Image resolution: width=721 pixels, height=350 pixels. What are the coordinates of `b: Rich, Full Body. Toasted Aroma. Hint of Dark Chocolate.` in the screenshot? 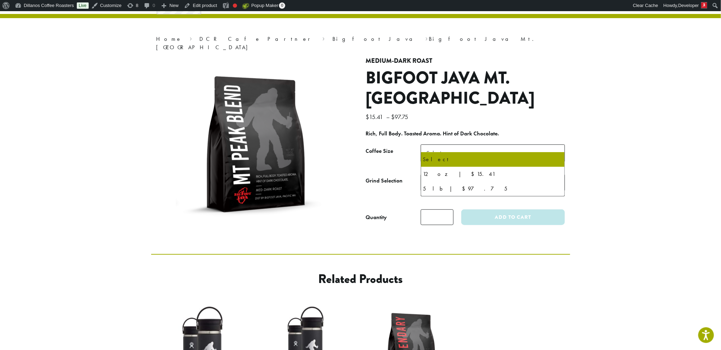 It's located at (432, 133).